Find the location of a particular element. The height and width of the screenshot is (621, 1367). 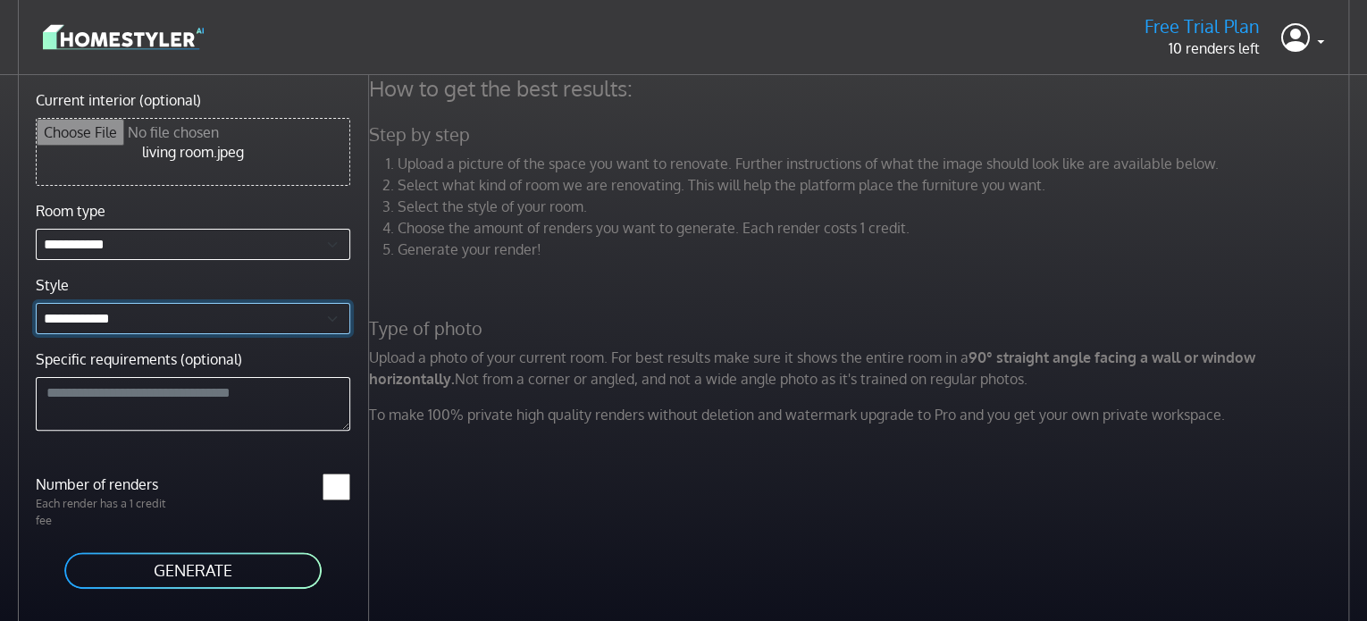

li: Choose the amount of renders you want to generate. Each render costs 1 credit. is located at coordinates (876, 228).